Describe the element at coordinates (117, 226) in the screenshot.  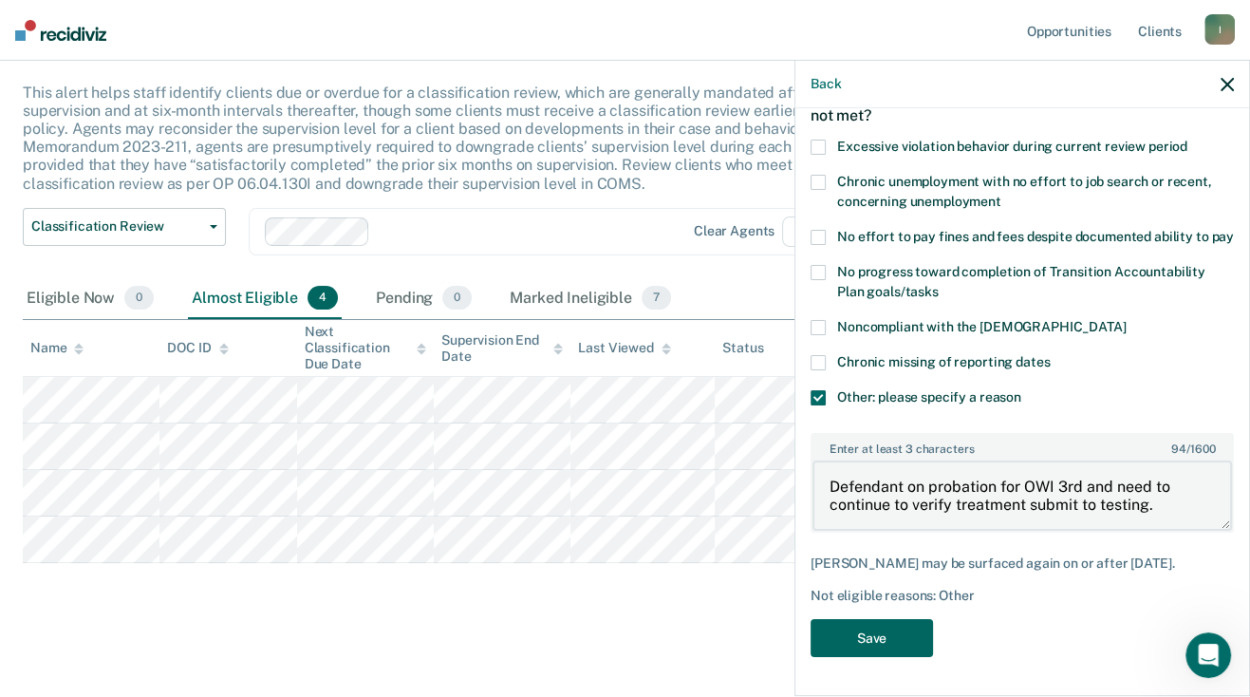
I see `span: Classification Review` at that location.